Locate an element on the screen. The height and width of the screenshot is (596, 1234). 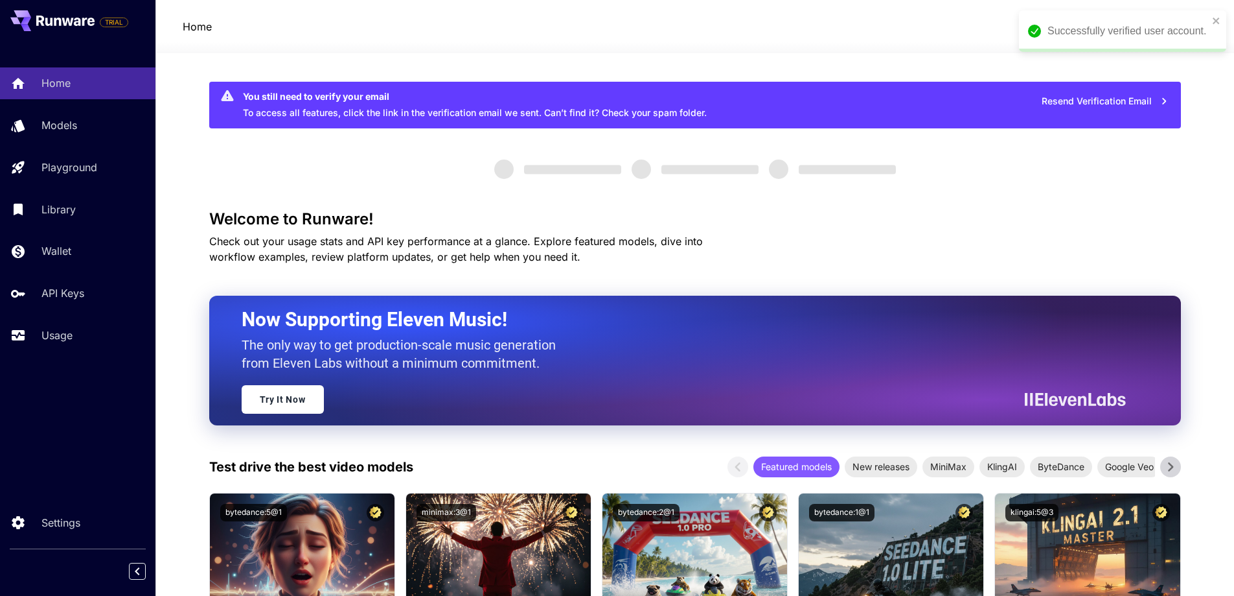
span: Google Veo is located at coordinates (1129, 466).